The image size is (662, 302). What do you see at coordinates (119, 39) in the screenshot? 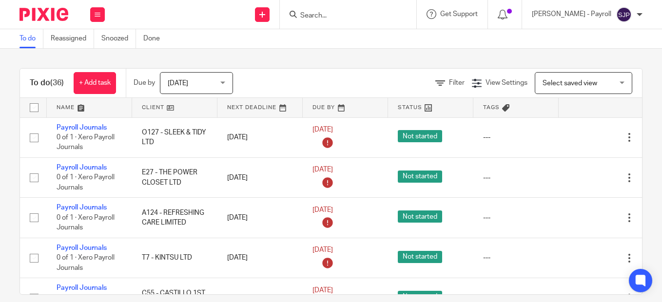
I see `a: Snoozed` at bounding box center [119, 39].